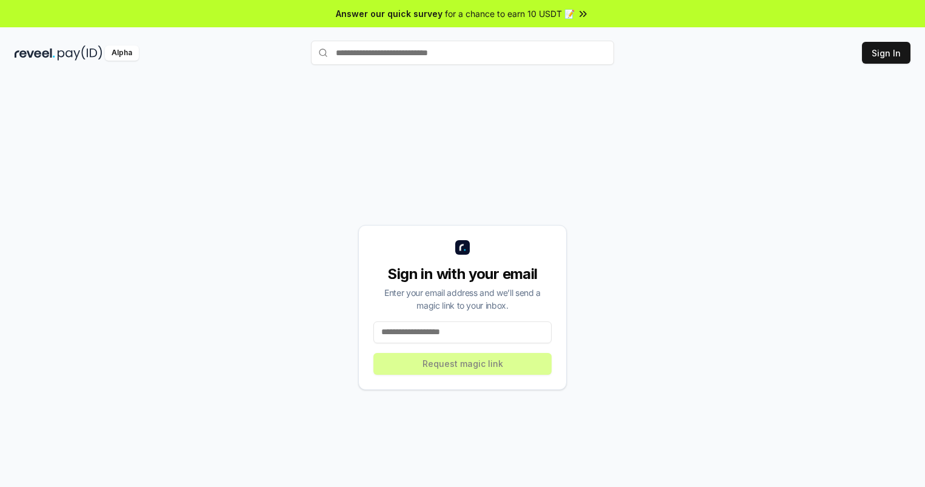 The height and width of the screenshot is (487, 925). I want to click on button: Sign In, so click(886, 53).